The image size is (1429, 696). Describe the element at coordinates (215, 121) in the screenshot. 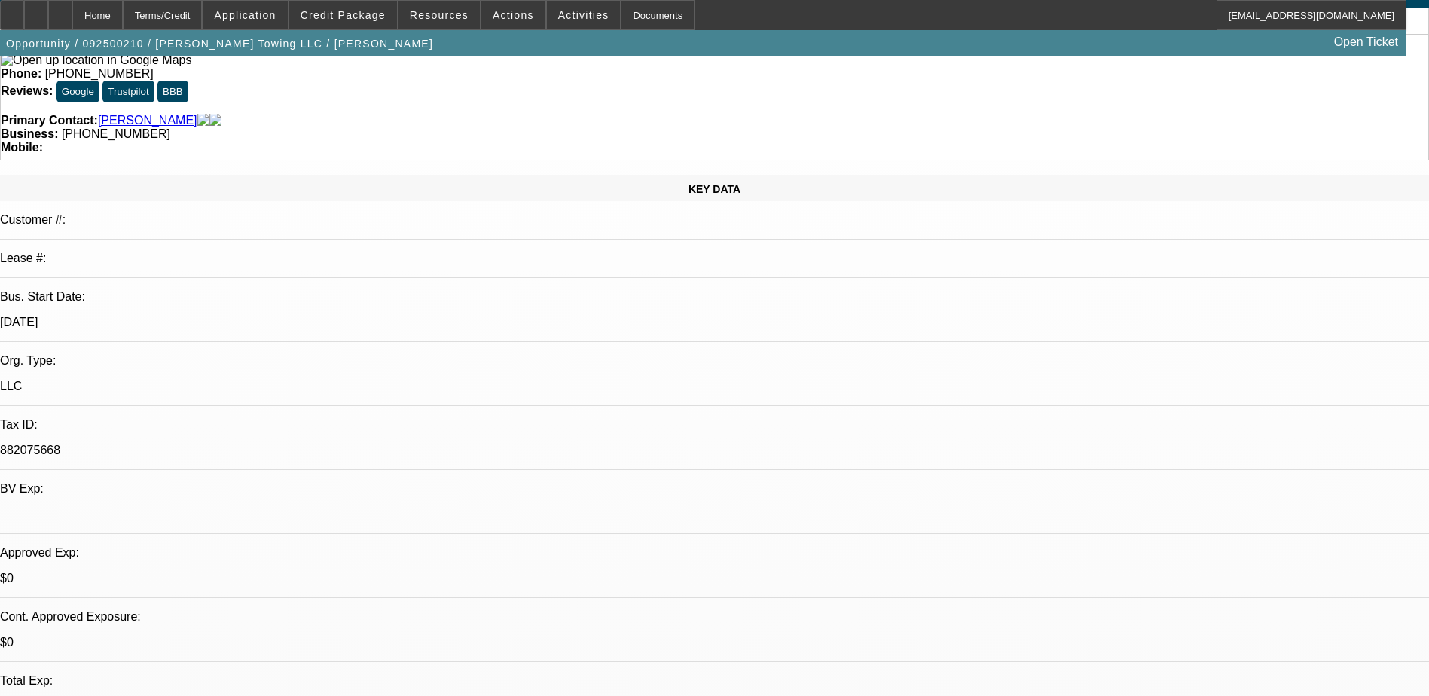

I see `img: linkedin-icon.png` at that location.